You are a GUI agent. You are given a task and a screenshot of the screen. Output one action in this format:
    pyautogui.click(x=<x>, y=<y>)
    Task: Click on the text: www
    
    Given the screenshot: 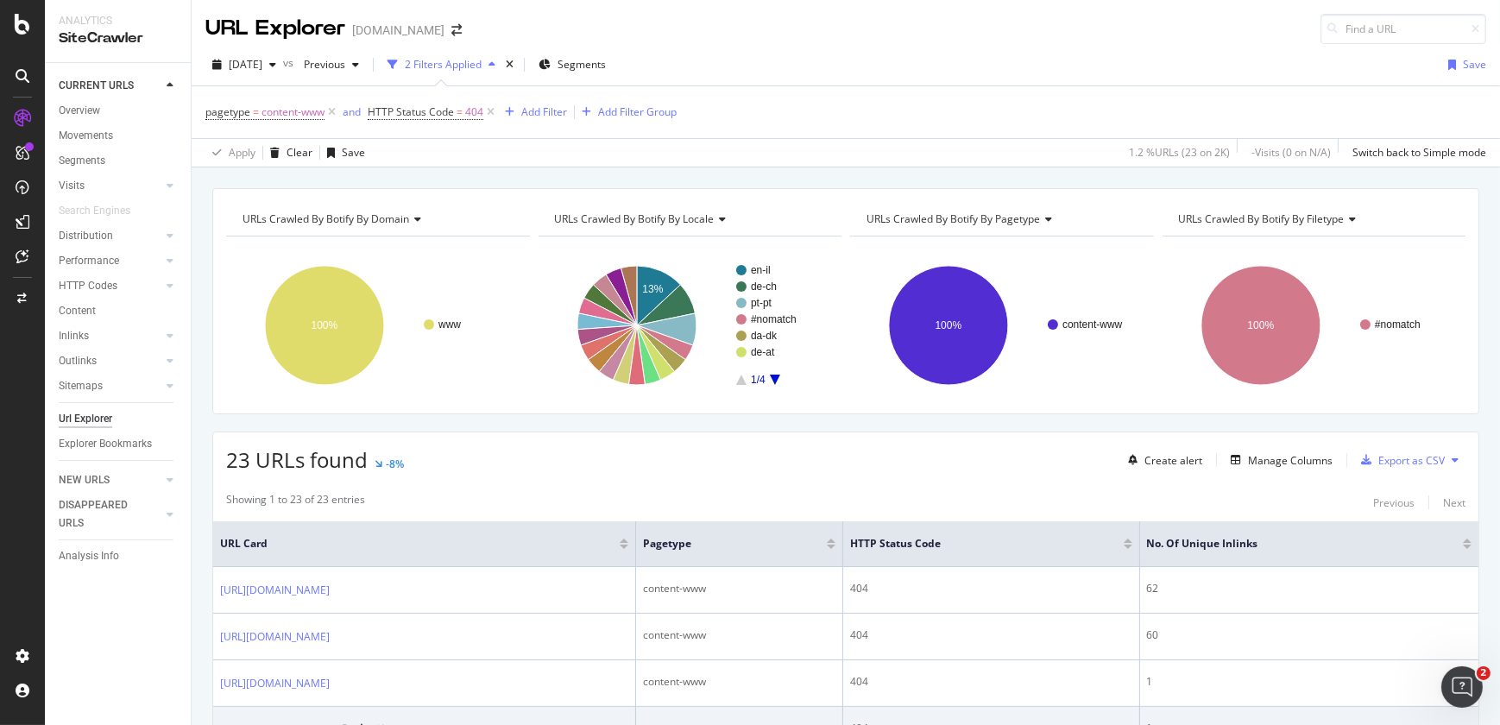 What is the action you would take?
    pyautogui.click(x=449, y=325)
    